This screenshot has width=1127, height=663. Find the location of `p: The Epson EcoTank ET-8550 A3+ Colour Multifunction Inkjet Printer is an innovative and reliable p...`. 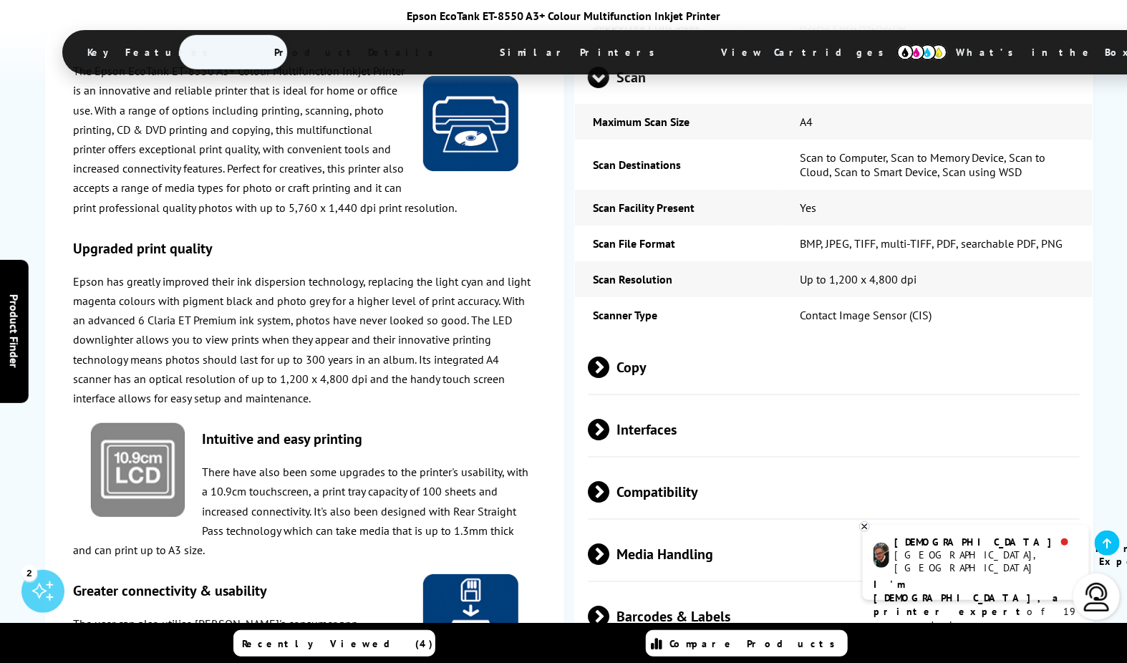

p: The Epson EcoTank ET-8550 A3+ Colour Multifunction Inkjet Printer is an innovative and reliable p... is located at coordinates (304, 140).